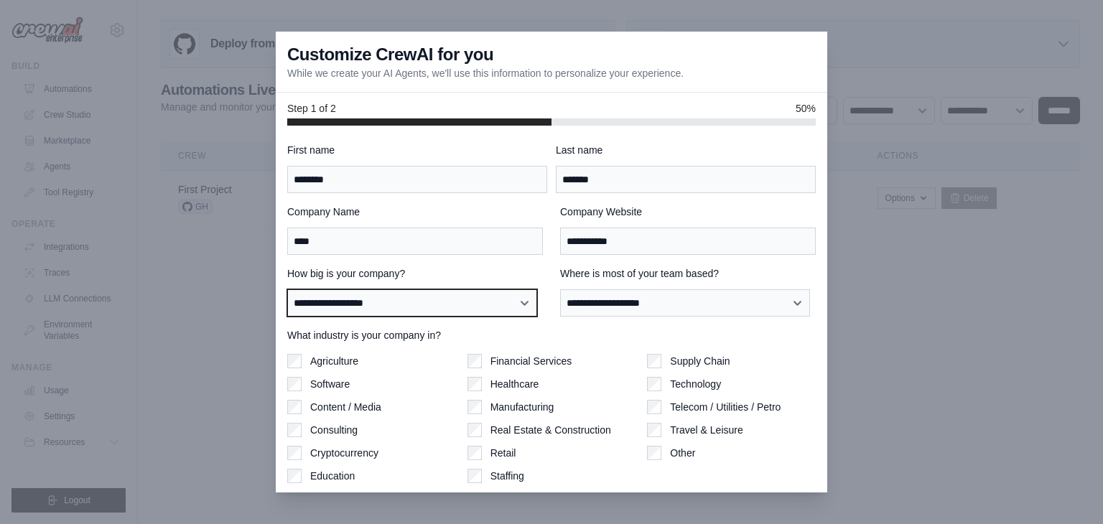 The image size is (1103, 524). Describe the element at coordinates (503, 453) in the screenshot. I see `label: Retail` at that location.